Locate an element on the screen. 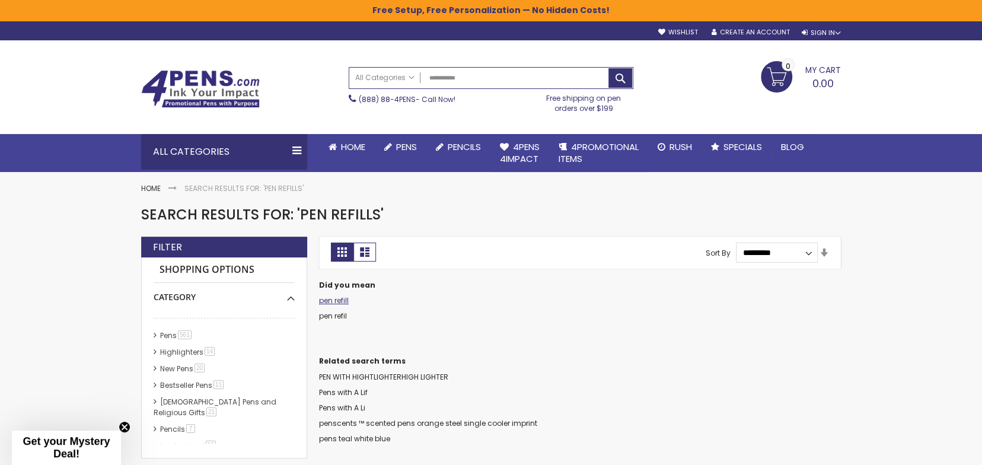 The width and height of the screenshot is (982, 465). a: hp-featured11 is located at coordinates (189, 445).